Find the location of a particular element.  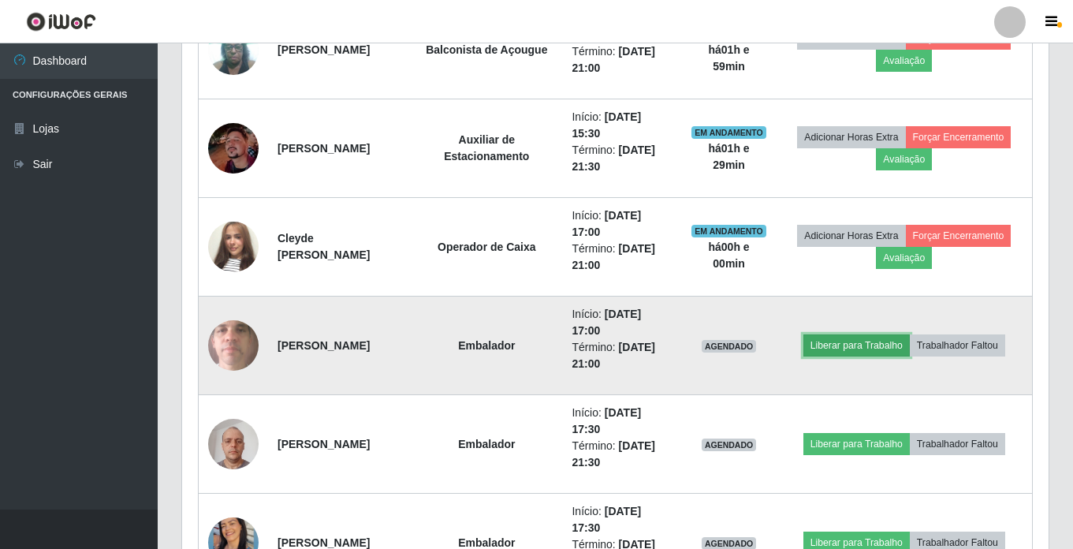

strong: há 00 h e 00 min is located at coordinates (729, 255).